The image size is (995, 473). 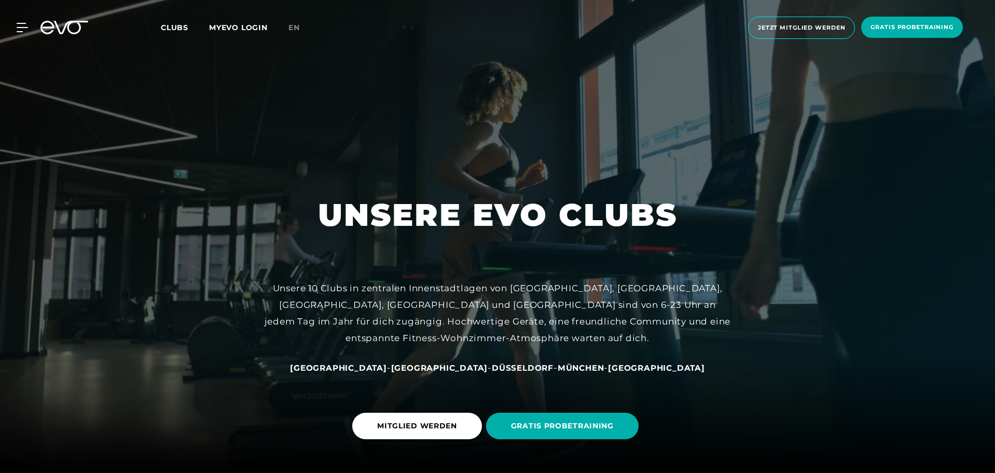 What do you see at coordinates (802, 28) in the screenshot?
I see `span: Jetzt Mitglied werden` at bounding box center [802, 28].